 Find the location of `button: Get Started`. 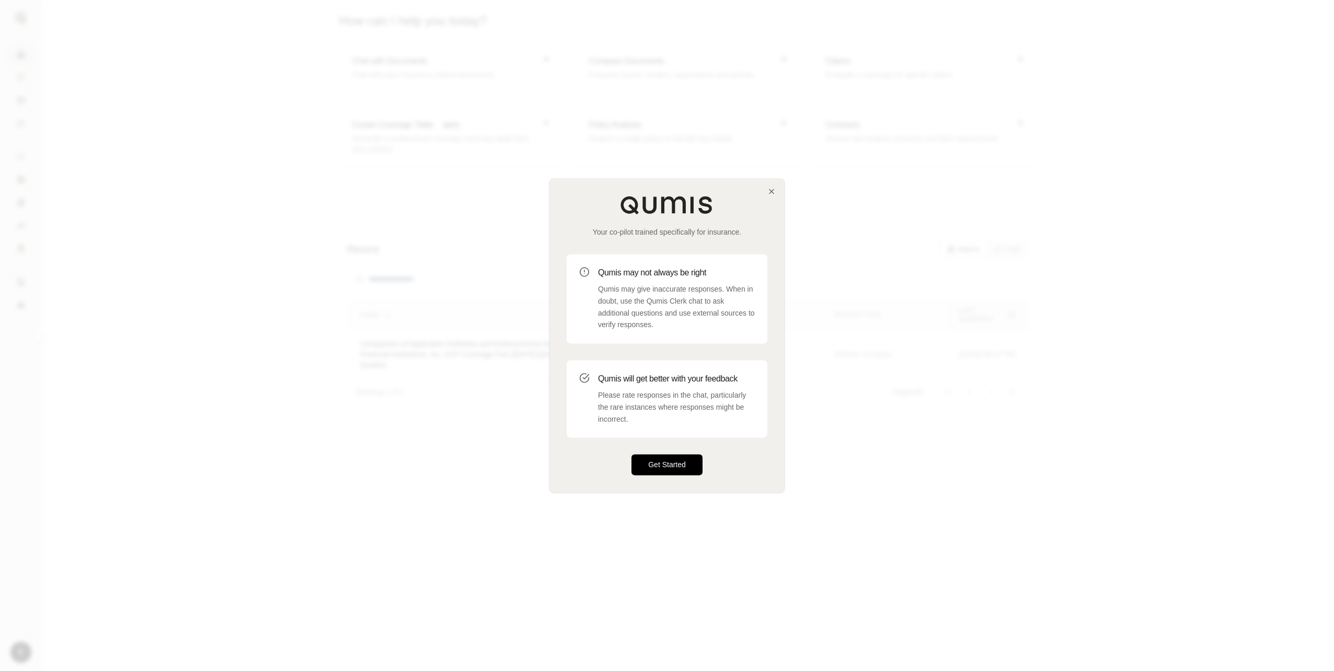

button: Get Started is located at coordinates (667, 465).